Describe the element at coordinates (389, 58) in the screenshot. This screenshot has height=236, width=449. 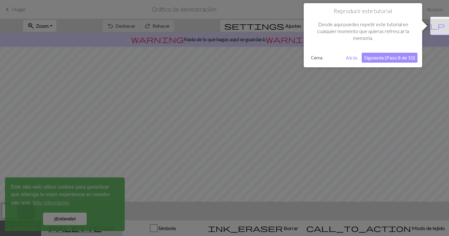
I see `button: Siguiente (Paso 8 de 10)` at that location.